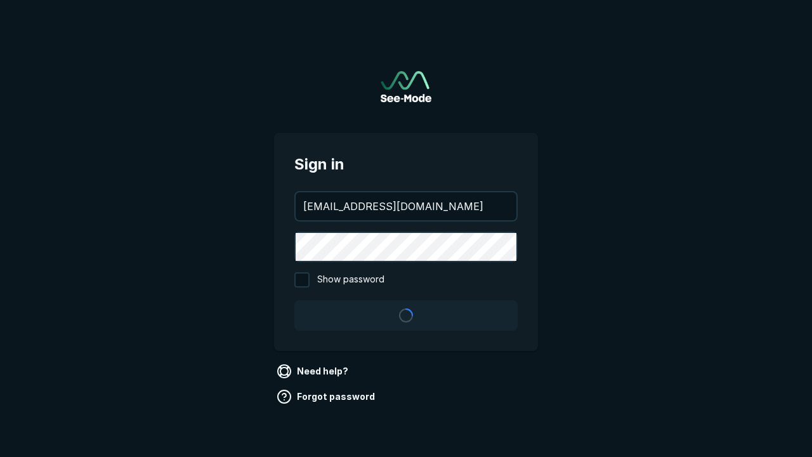 The image size is (812, 457). I want to click on a: Need help?, so click(313, 371).